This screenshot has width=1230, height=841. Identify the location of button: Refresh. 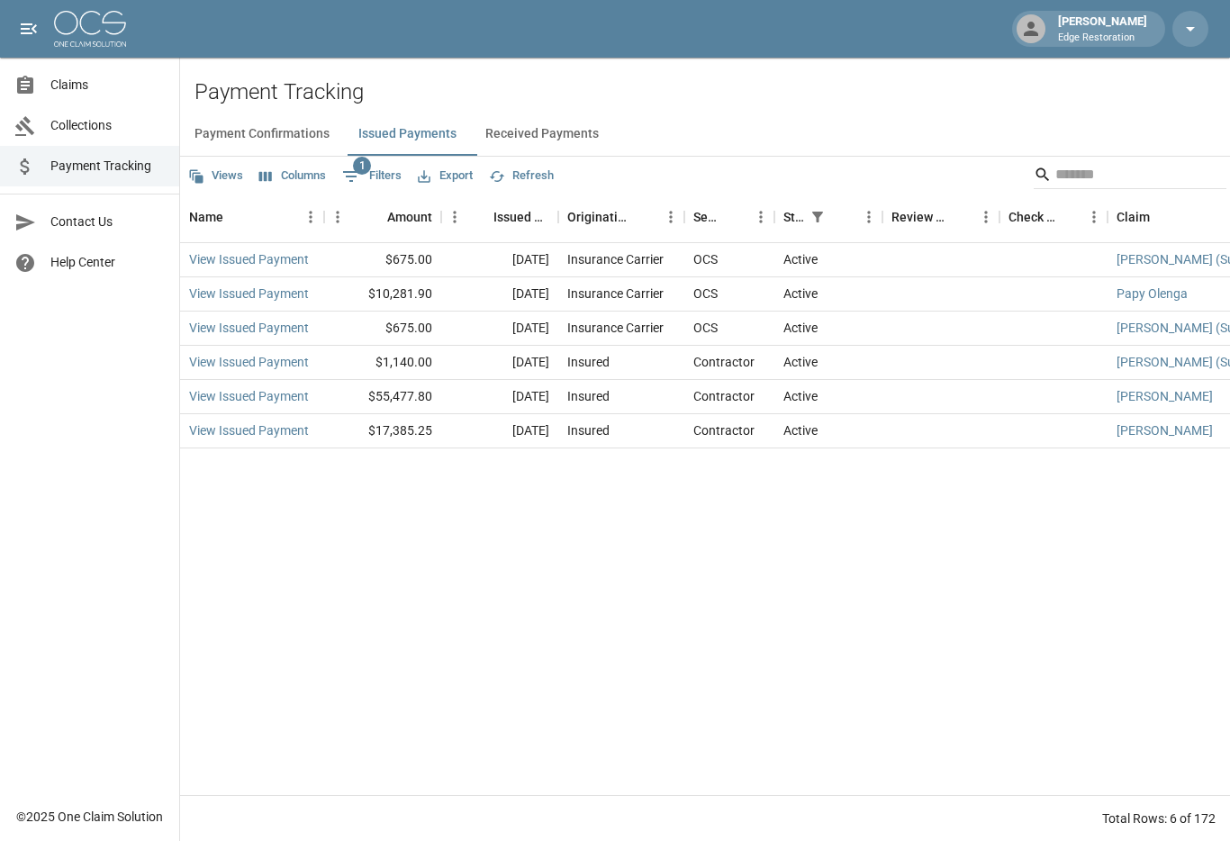
(521, 176).